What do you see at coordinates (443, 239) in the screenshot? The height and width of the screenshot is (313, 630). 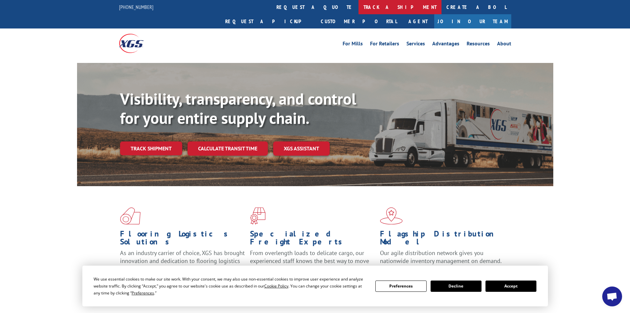 I see `h1: Flagship Distribution Model` at bounding box center [443, 239].